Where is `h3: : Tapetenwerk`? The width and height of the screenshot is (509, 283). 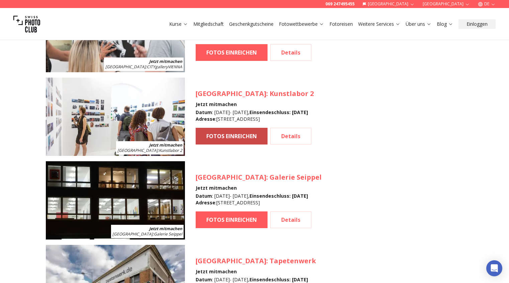 h3: : Tapetenwerk is located at coordinates (279, 261).